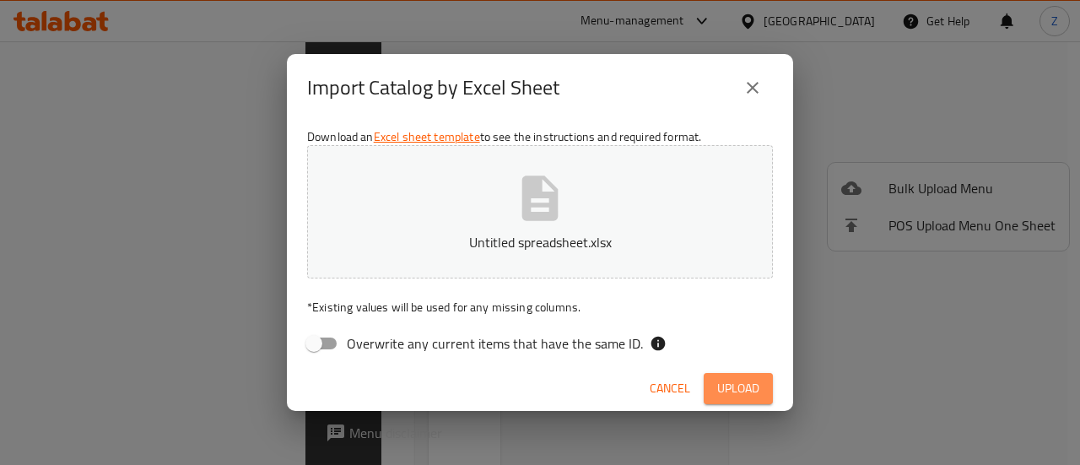 The width and height of the screenshot is (1080, 465). I want to click on span: Cancel, so click(670, 388).